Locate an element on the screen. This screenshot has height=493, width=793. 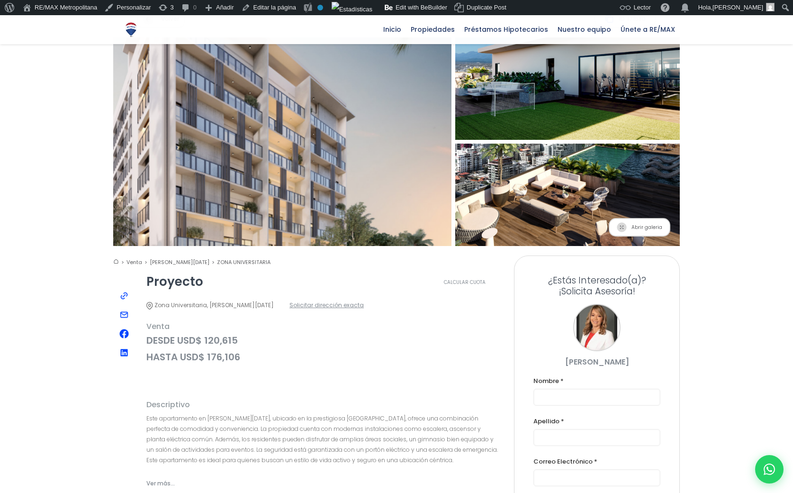
a: Préstamos Hipotecarios is located at coordinates (506, 29).